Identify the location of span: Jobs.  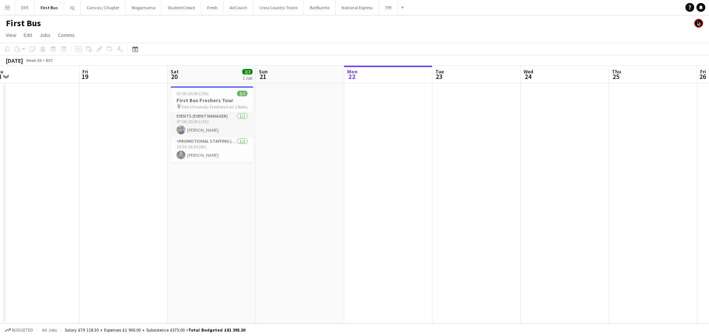
(45, 35).